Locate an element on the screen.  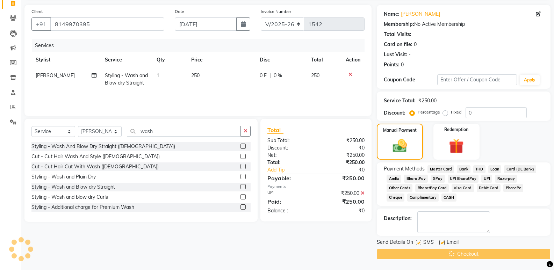
span: Payment Methods is located at coordinates (404, 169).